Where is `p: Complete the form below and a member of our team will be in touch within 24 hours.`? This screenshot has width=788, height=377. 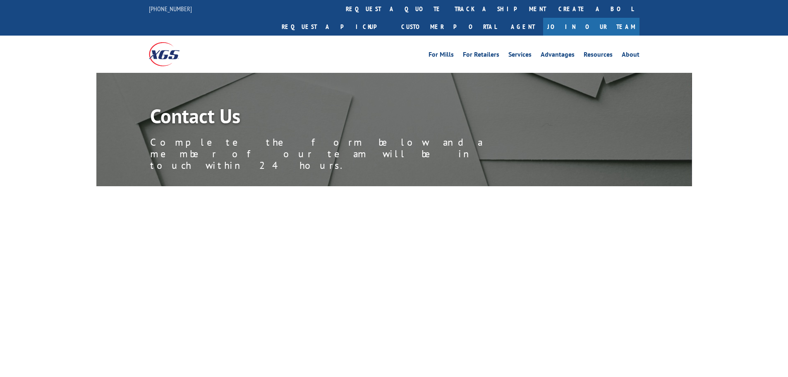
p: Complete the form below and a member of our team will be in touch within 24 hours. is located at coordinates (336, 154).